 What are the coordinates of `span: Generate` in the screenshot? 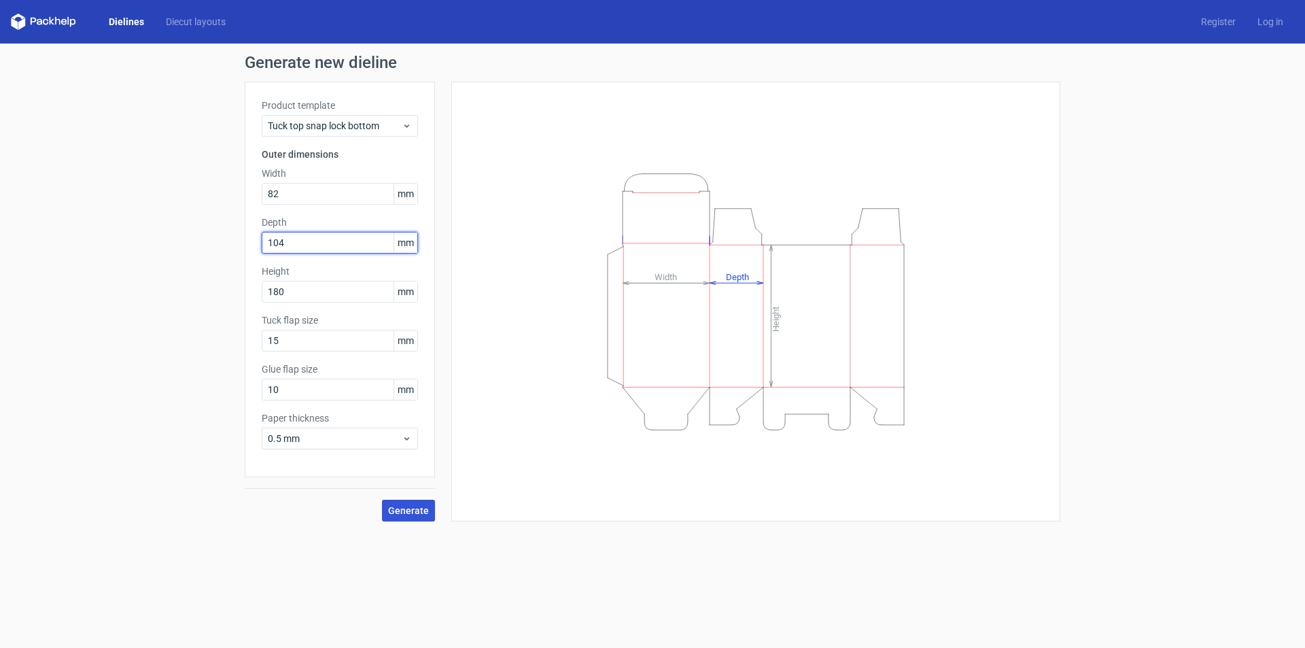 It's located at (408, 510).